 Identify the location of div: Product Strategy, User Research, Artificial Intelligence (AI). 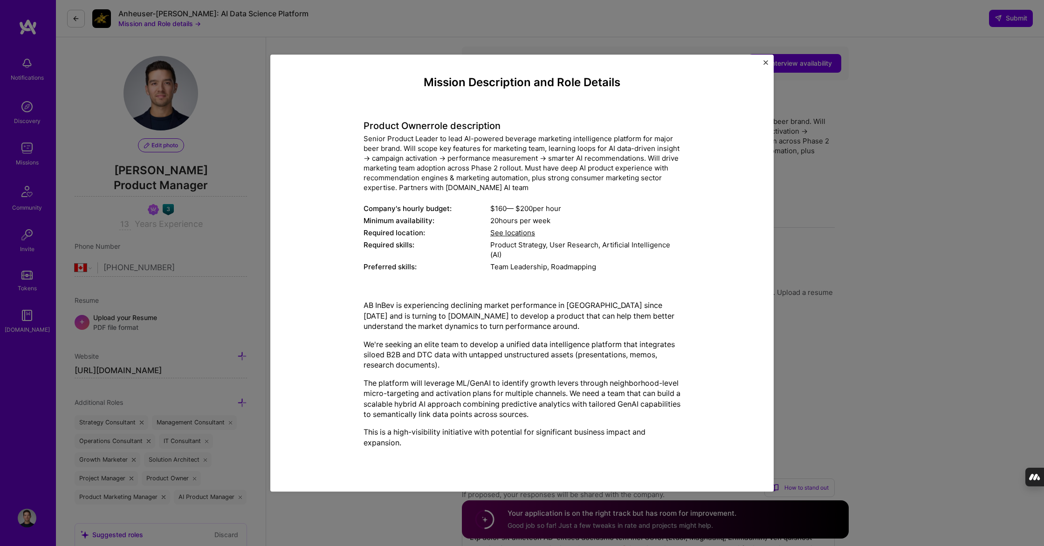
(586, 250).